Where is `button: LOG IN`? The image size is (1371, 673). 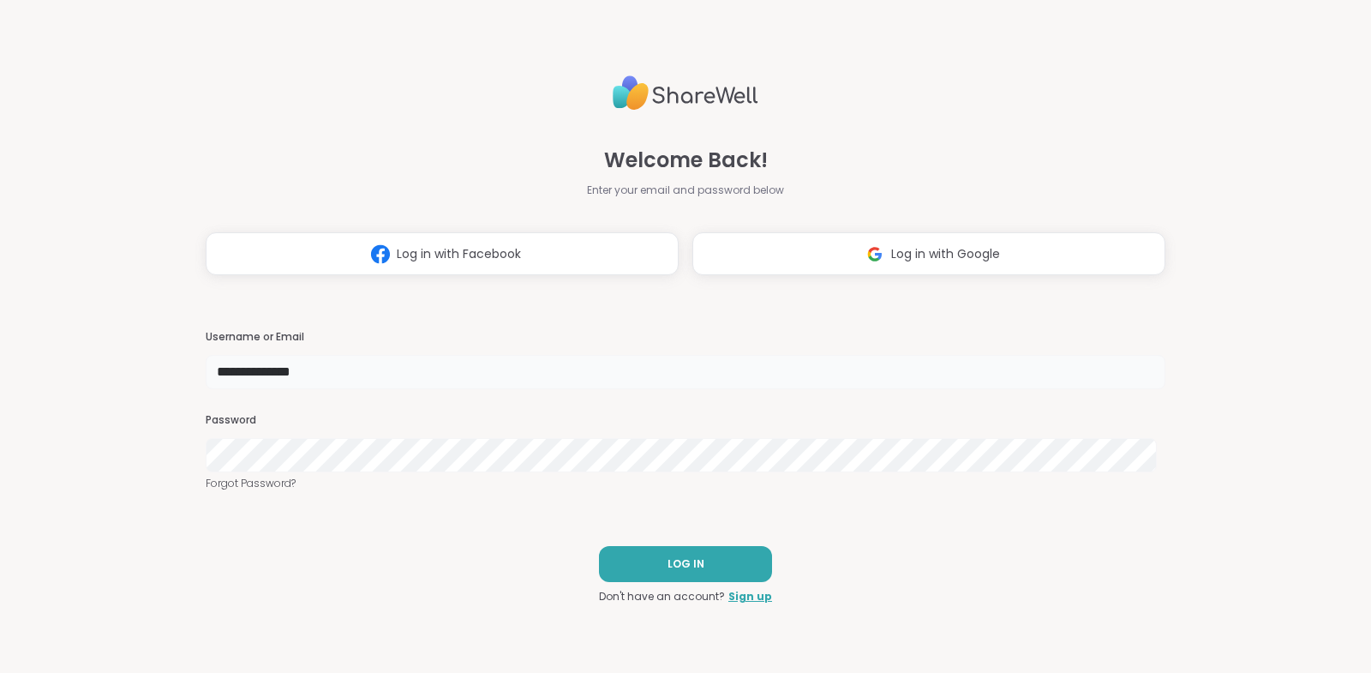 button: LOG IN is located at coordinates (686, 564).